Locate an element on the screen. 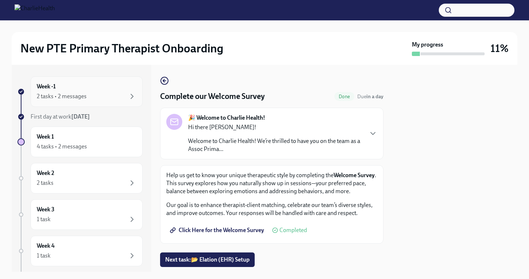 Image resolution: width=529 pixels, height=279 pixels. a: Next task:📂 Elation (EHR) Setup is located at coordinates (207, 260).